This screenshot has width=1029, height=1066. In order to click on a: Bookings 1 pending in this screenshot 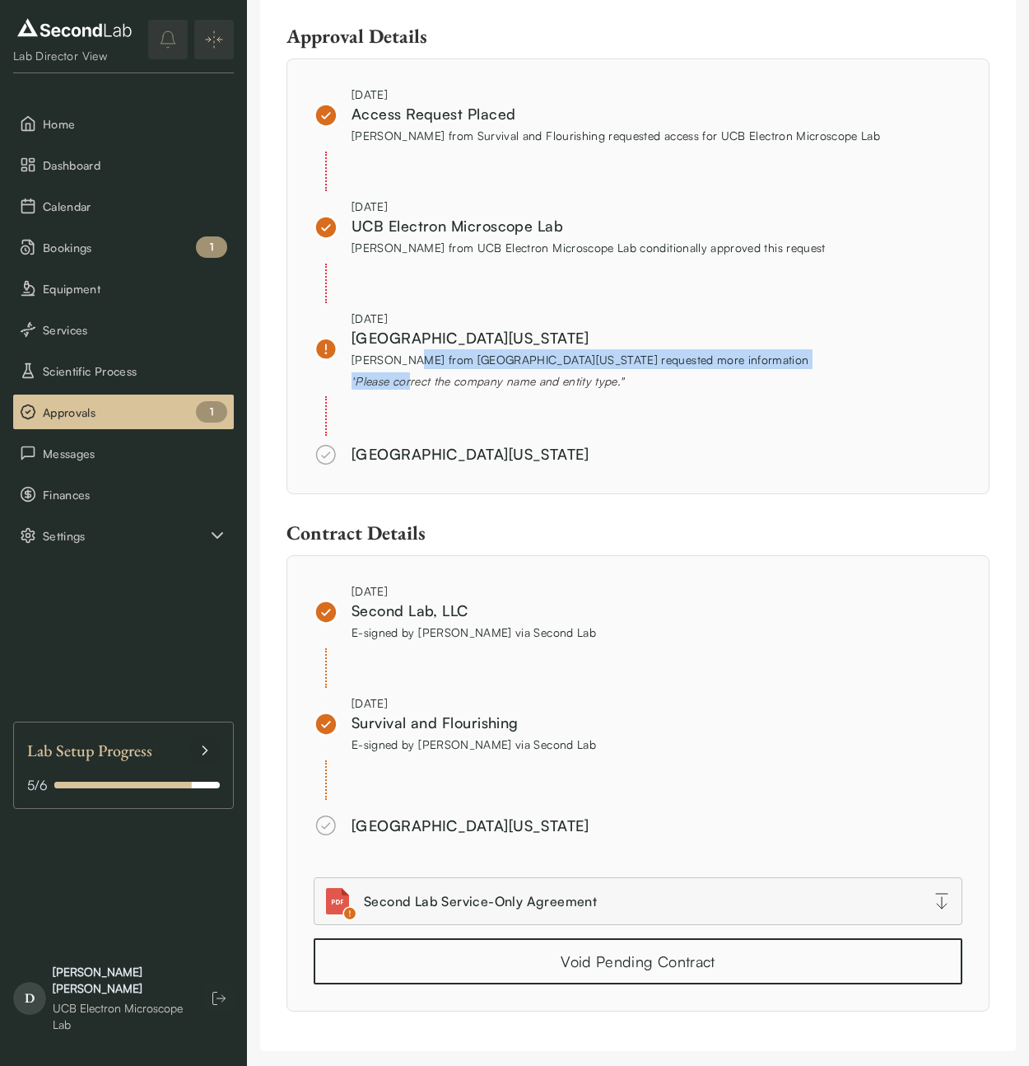, I will do `click(124, 247)`.